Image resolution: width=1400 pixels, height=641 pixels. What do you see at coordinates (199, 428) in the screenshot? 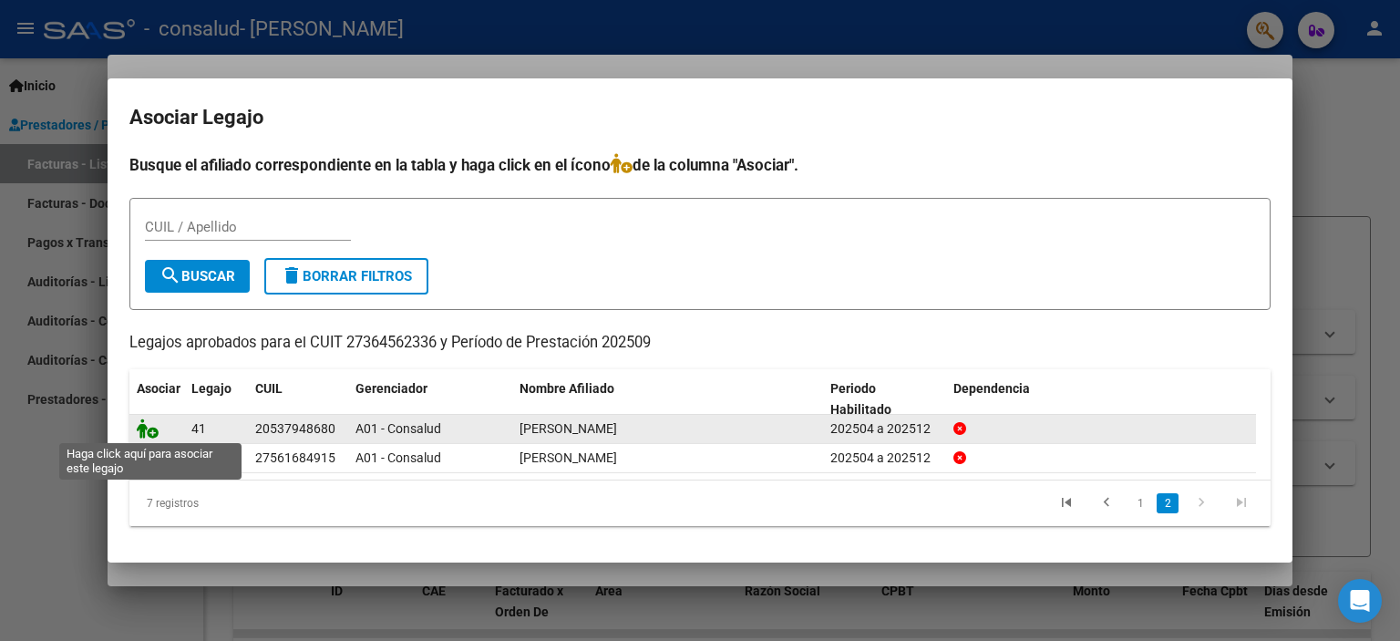
I see `span: 41` at bounding box center [199, 428].